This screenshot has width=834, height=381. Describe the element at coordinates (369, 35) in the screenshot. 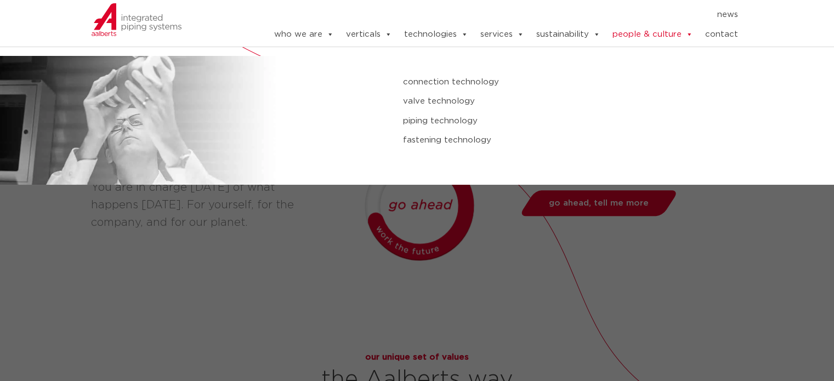

I see `a: verticals` at that location.